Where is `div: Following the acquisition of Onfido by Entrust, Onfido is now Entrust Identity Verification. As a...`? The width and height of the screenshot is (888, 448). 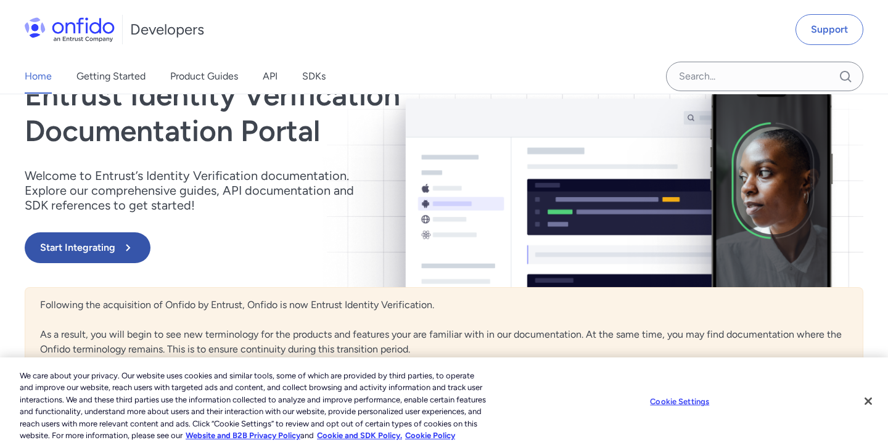 div: Following the acquisition of Onfido by Entrust, Onfido is now Entrust Identity Verification. As a... is located at coordinates (444, 342).